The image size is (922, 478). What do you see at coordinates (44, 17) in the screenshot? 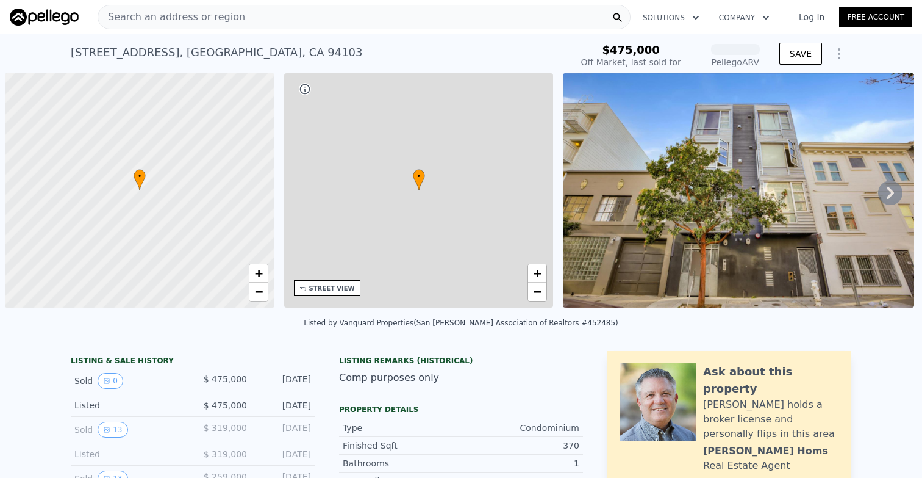
I see `img: Pellego` at bounding box center [44, 17].